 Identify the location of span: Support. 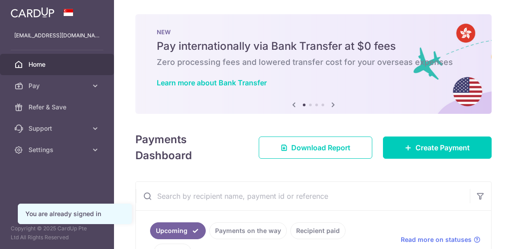
(58, 129).